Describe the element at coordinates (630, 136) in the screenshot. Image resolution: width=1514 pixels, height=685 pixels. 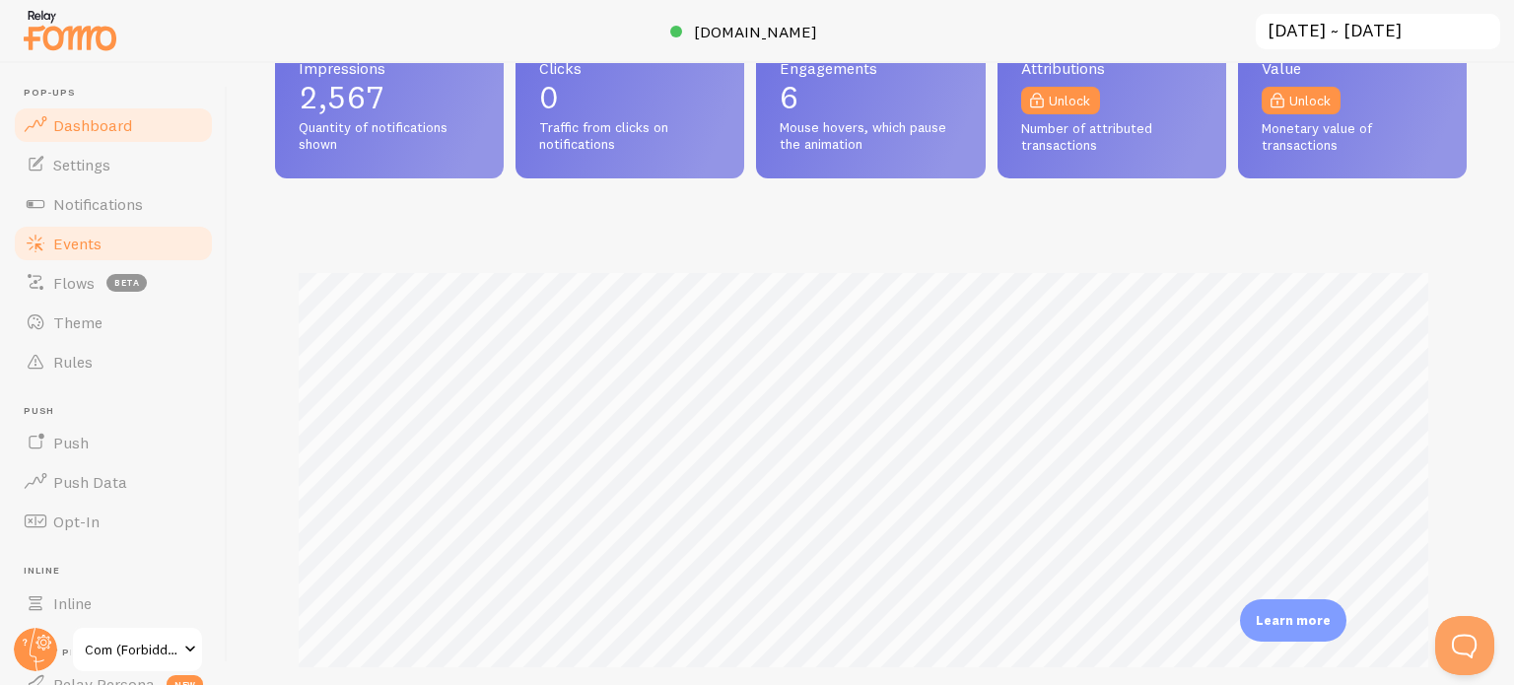
I see `span: Traffic from clicks on notifications` at that location.